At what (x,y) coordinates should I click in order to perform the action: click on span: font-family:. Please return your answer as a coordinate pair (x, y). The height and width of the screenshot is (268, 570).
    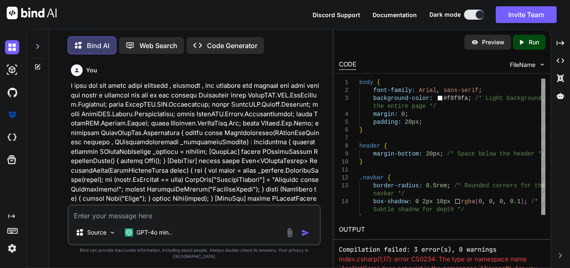
    Looking at the image, I should click on (395, 90).